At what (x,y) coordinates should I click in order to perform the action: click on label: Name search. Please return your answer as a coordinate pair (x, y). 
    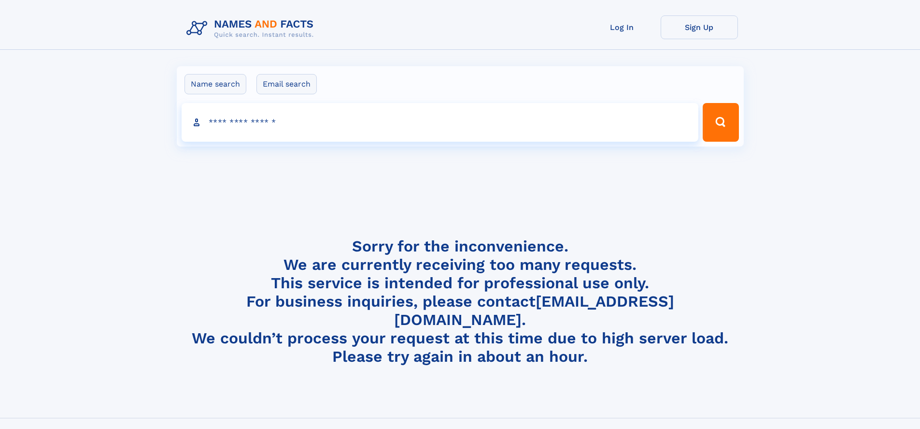
    Looking at the image, I should click on (215, 84).